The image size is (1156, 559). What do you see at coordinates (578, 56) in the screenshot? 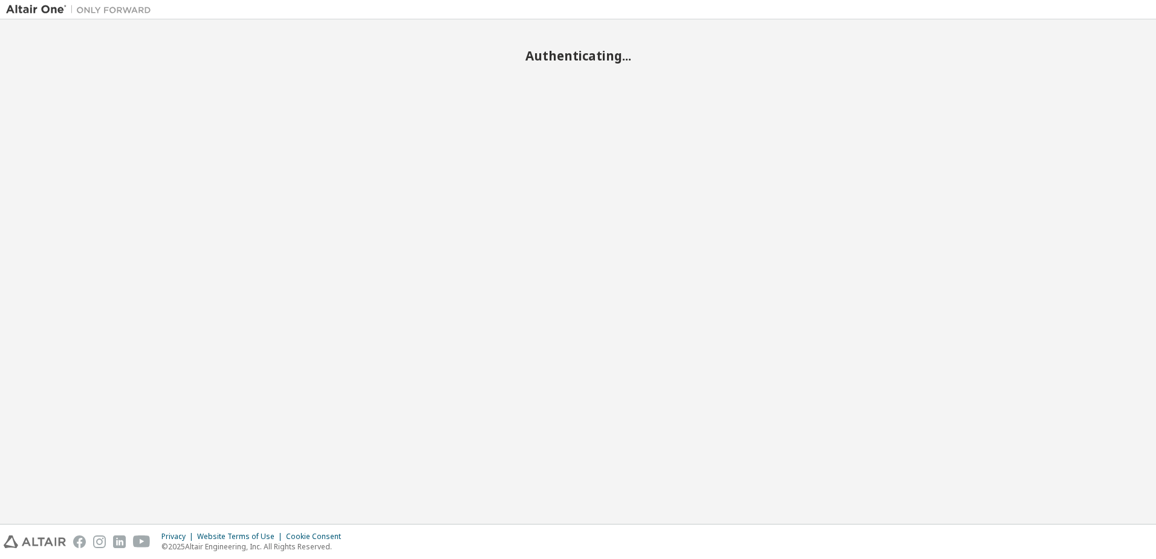
I see `h2: Authenticating...` at bounding box center [578, 56].